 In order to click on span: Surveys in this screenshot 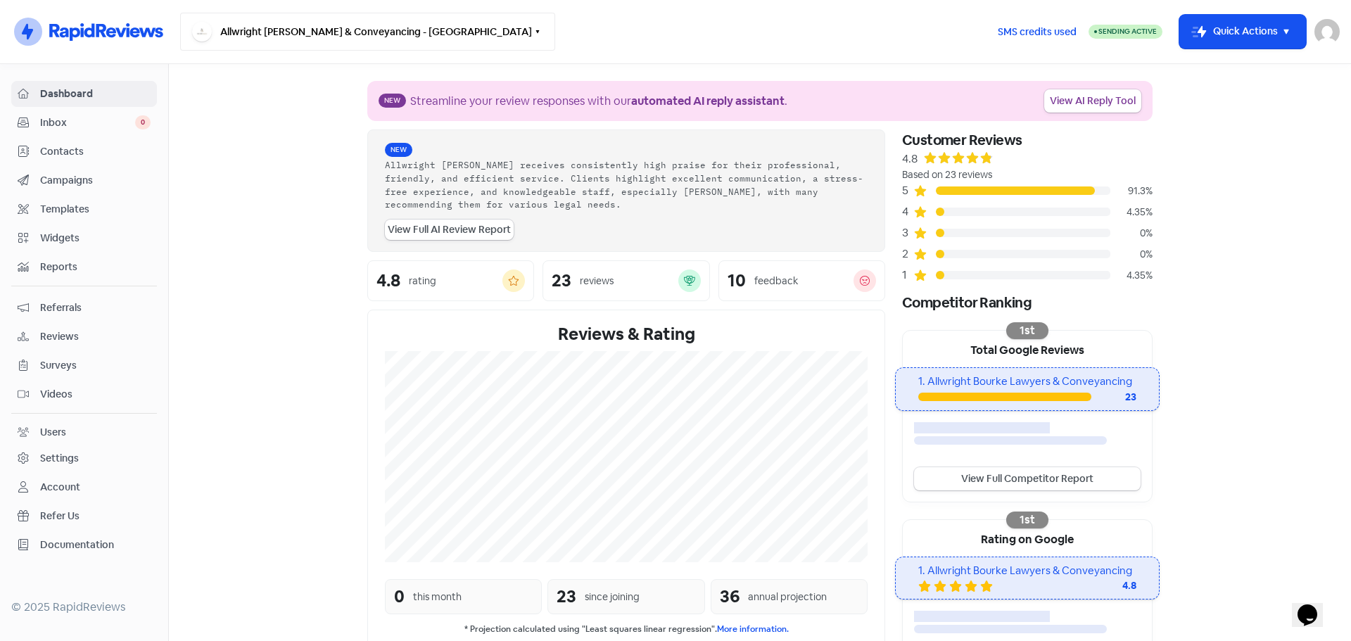, I will do `click(95, 365)`.